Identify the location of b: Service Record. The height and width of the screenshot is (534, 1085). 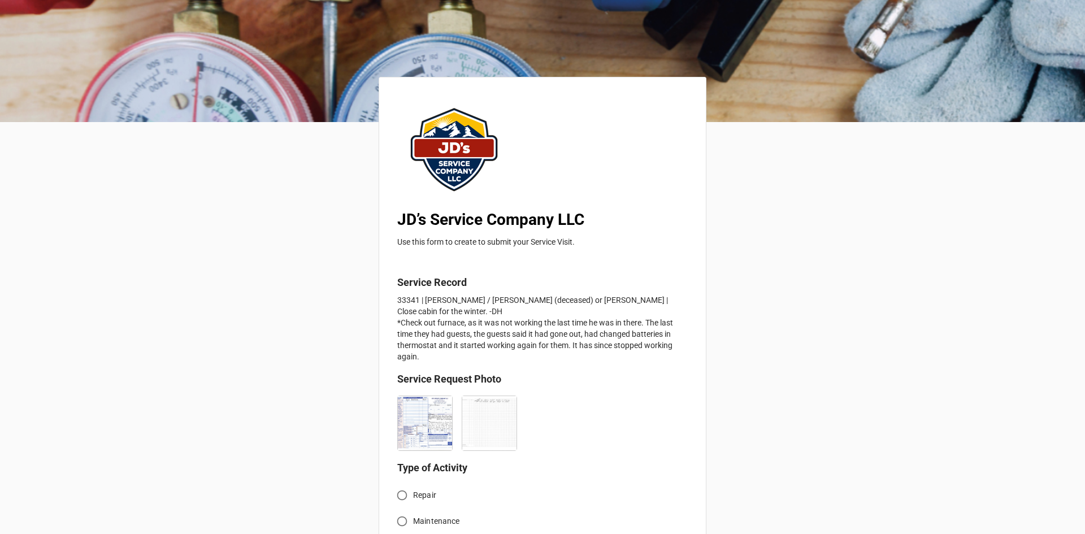
(432, 282).